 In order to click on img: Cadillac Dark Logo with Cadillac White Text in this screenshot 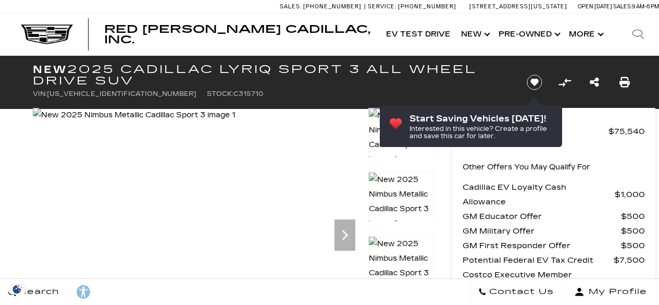, I will do `click(47, 34)`.